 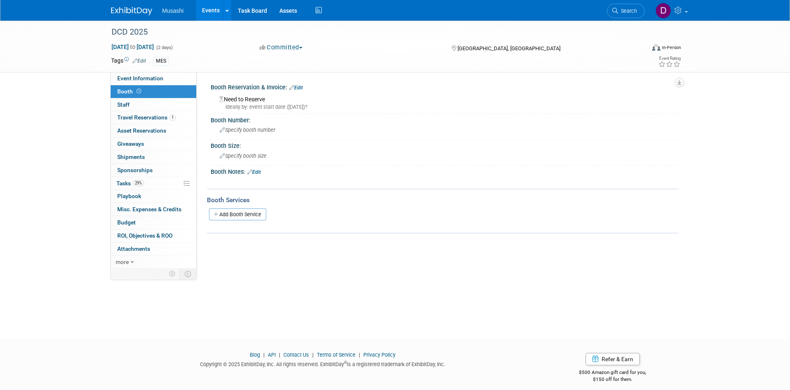 What do you see at coordinates (138, 183) in the screenshot?
I see `span: 29%` at bounding box center [138, 183].